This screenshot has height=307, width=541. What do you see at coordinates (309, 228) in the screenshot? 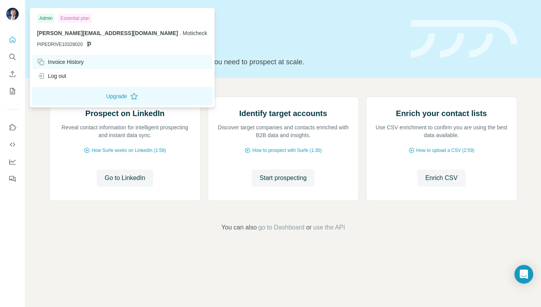
I see `span: or` at bounding box center [309, 228].